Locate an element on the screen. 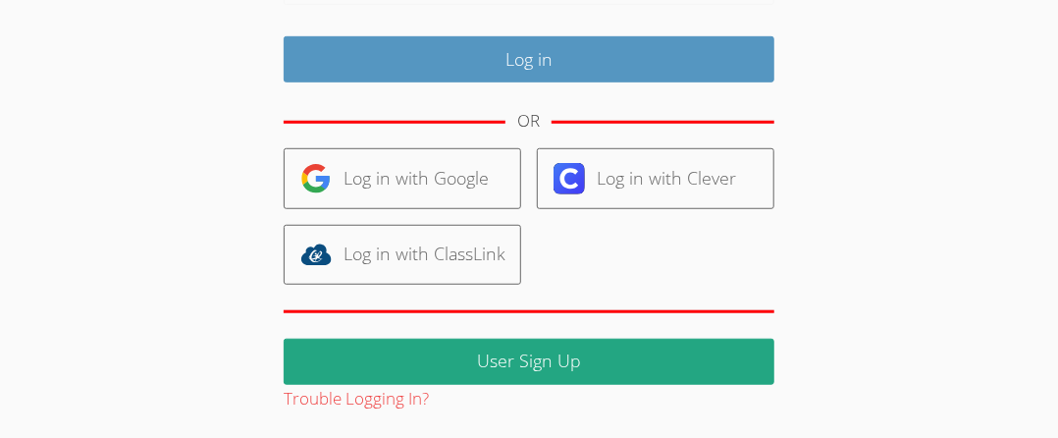 This screenshot has width=1058, height=438. div: OR is located at coordinates (528, 121).